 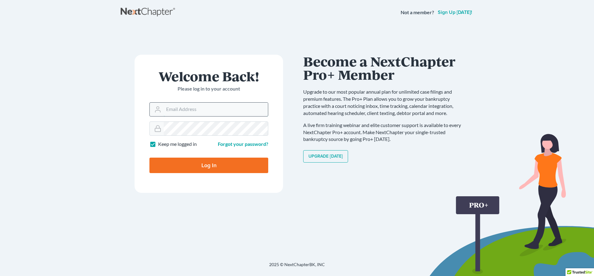 What do you see at coordinates (177, 144) in the screenshot?
I see `label: Keep me logged in` at bounding box center [177, 144].